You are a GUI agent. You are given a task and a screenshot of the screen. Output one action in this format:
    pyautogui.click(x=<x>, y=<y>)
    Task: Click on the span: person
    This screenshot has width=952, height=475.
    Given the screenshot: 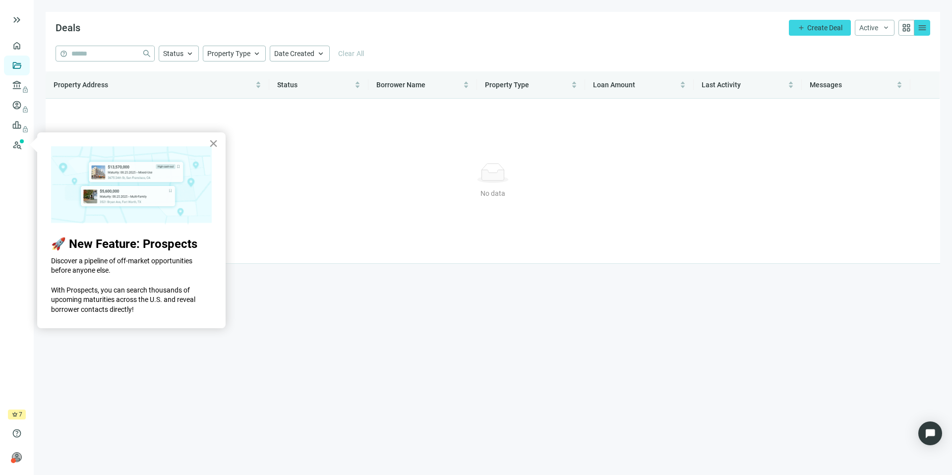 What is the action you would take?
    pyautogui.click(x=17, y=457)
    